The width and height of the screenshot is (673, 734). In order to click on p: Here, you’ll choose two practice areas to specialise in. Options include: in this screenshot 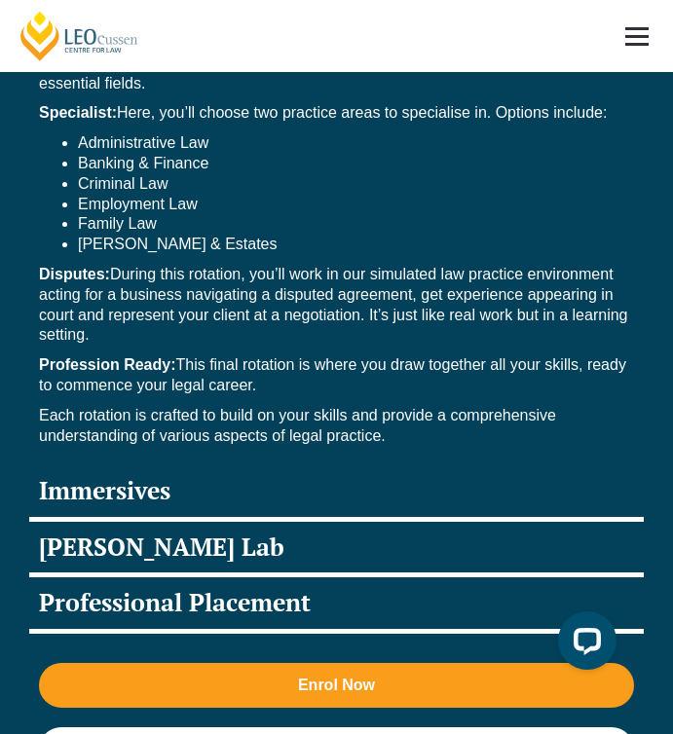, I will do `click(336, 113)`.